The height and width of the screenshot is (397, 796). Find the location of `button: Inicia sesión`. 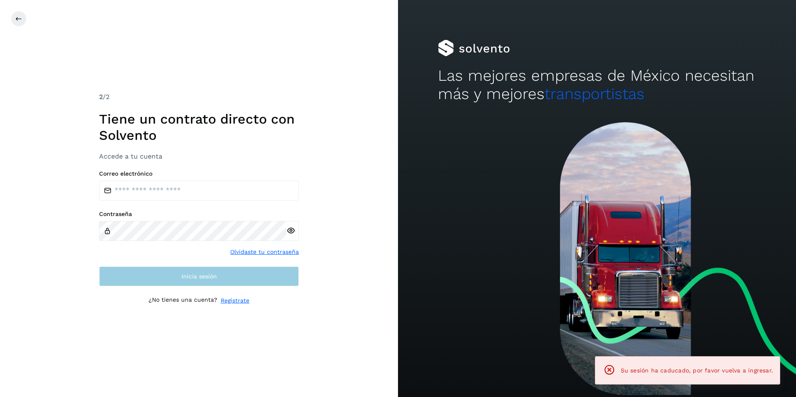

button: Inicia sesión is located at coordinates (199, 277).